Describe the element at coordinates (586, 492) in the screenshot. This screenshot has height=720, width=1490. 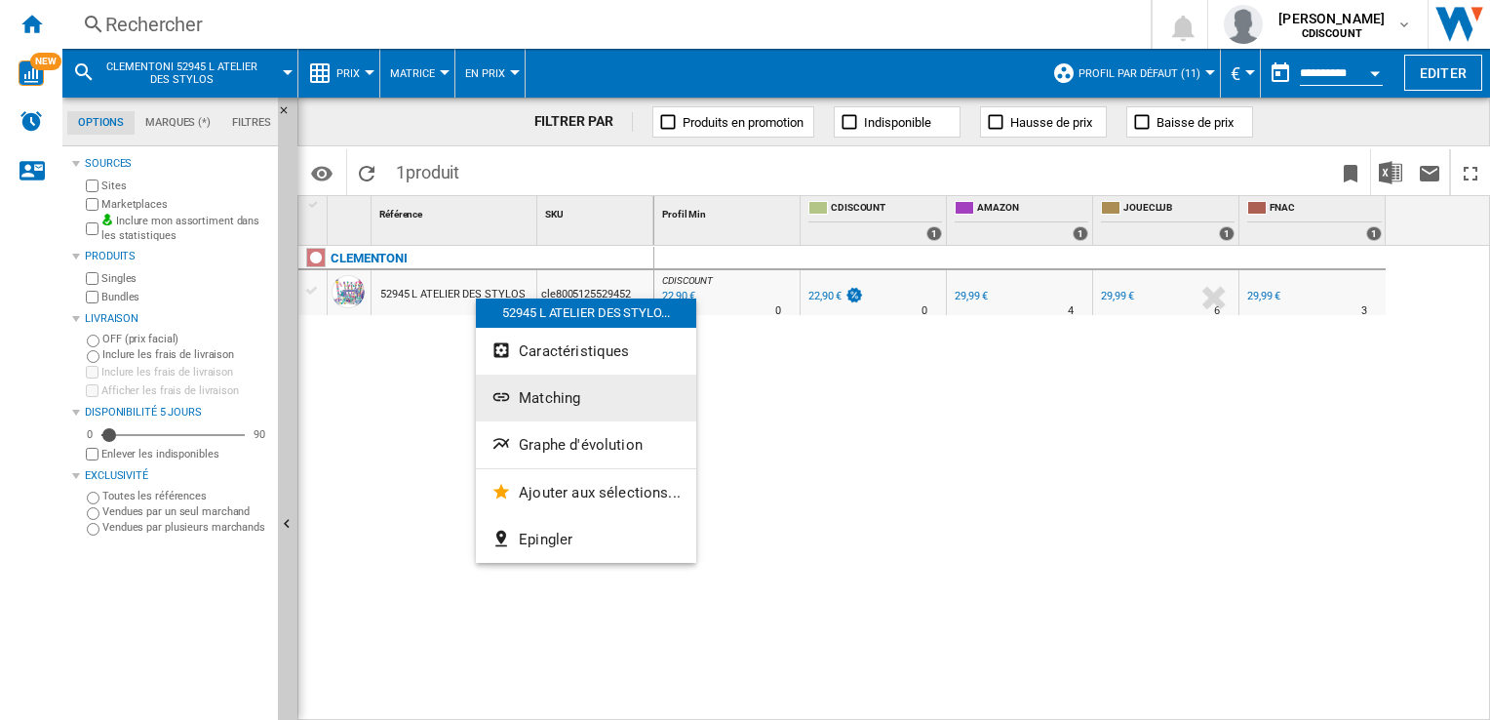
I see `button: Ajouter aux sélections...` at that location.